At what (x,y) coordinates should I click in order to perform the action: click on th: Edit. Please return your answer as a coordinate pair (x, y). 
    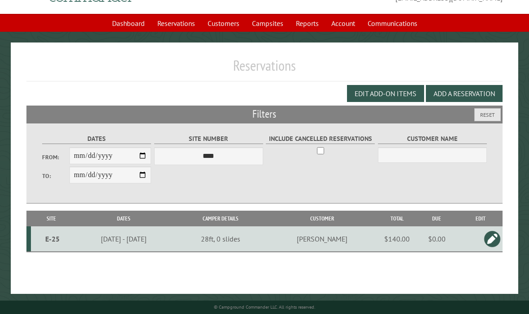
    Looking at the image, I should click on (480, 219).